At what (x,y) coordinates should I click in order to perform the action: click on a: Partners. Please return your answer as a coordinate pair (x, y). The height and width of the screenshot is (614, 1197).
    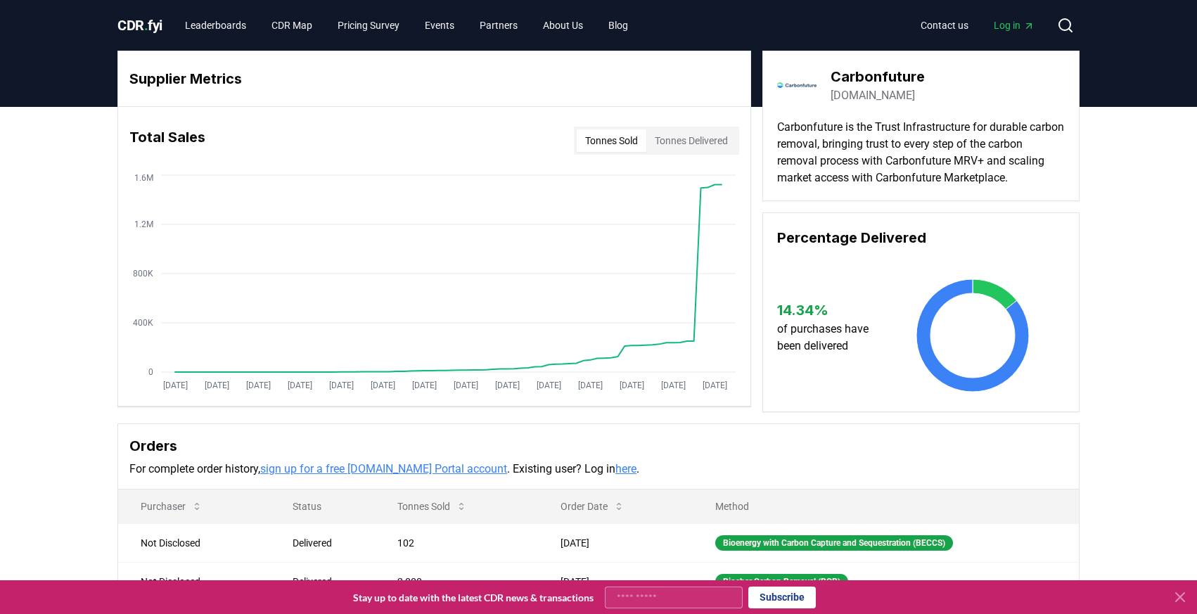
    Looking at the image, I should click on (499, 25).